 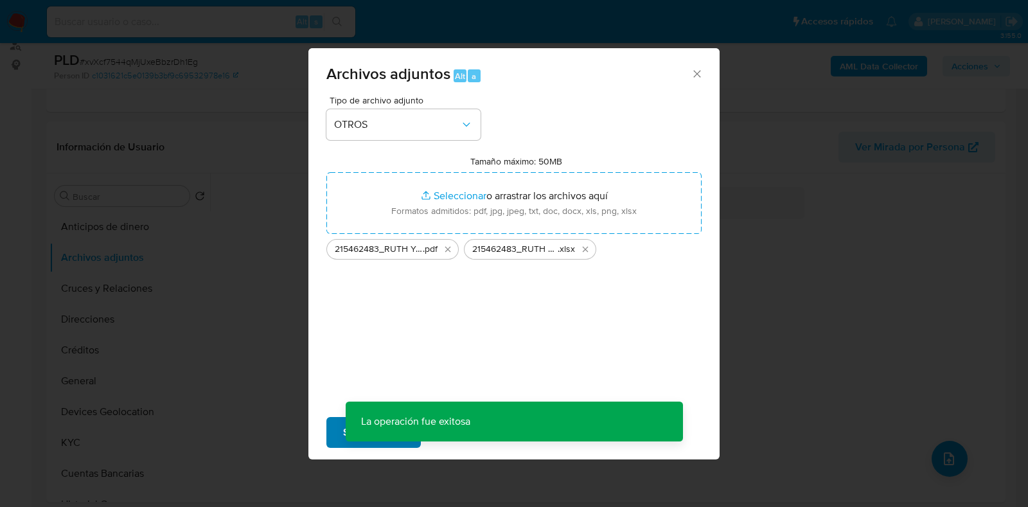 What do you see at coordinates (397, 125) in the screenshot?
I see `span: OTROS` at bounding box center [397, 125].